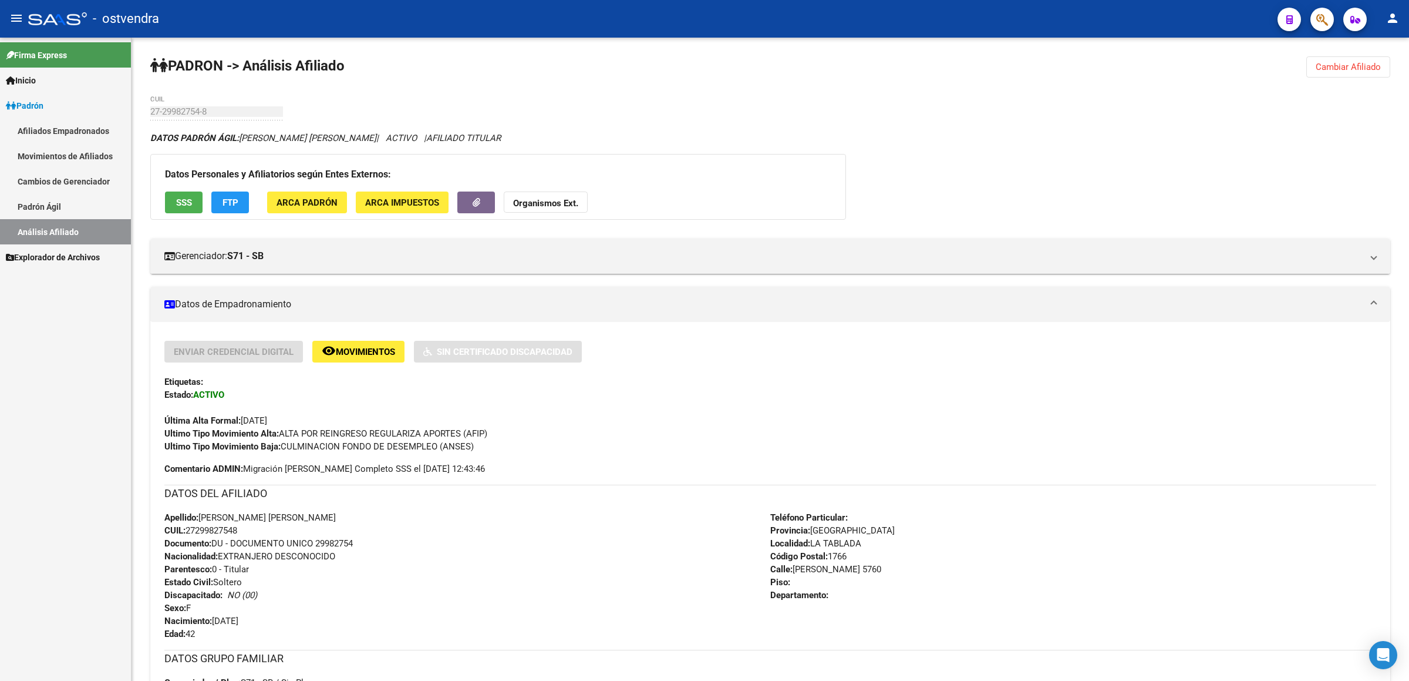  I want to click on button: ARCA Padrón, so click(307, 202).